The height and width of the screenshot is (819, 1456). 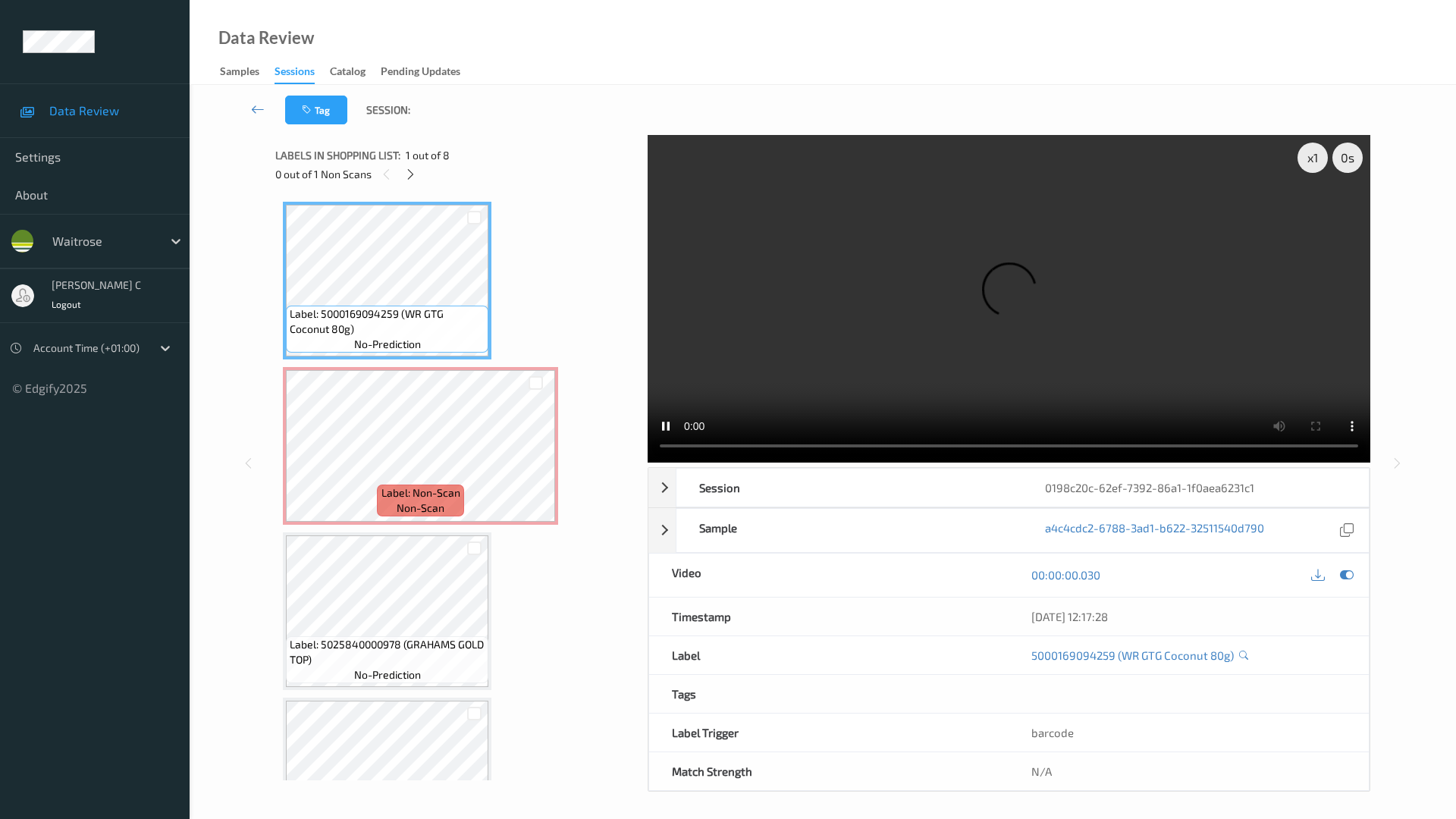 What do you see at coordinates (1347, 158) in the screenshot?
I see `div: 0 s` at bounding box center [1347, 158].